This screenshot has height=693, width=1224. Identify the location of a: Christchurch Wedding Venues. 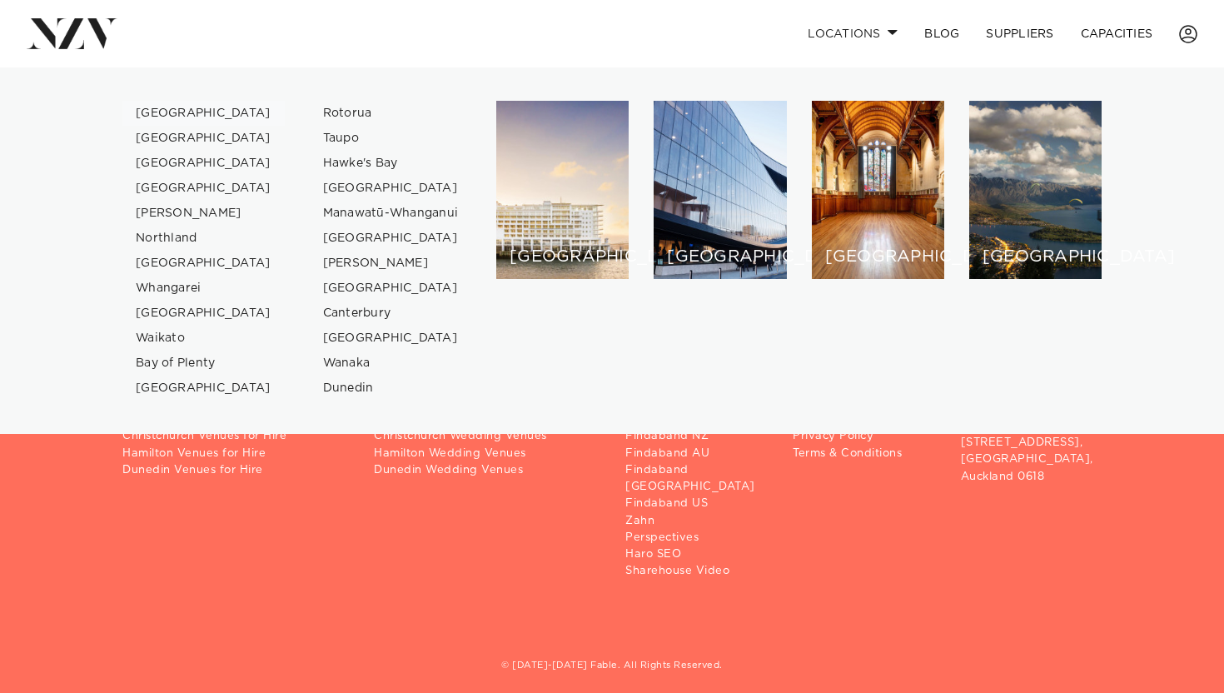
(486, 436).